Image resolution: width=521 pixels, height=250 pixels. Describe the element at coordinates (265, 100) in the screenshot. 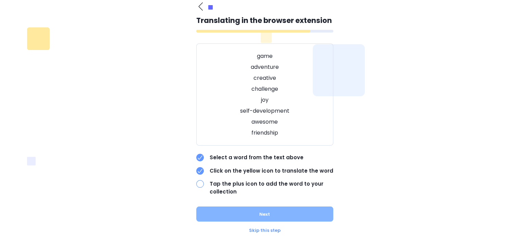

I see `p: joy` at that location.